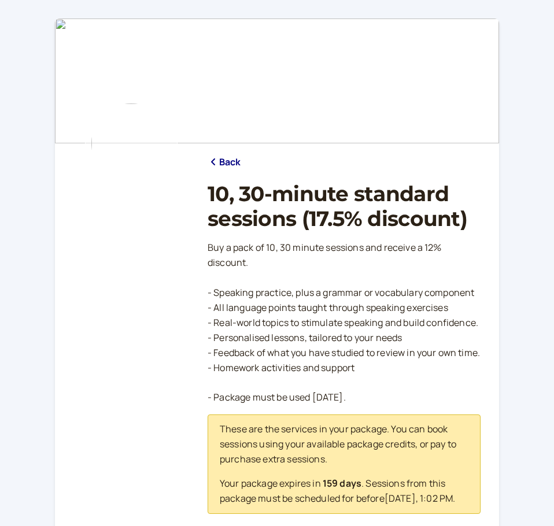 The image size is (554, 526). What do you see at coordinates (344, 445) in the screenshot?
I see `p: These are the services in your package. You can book sessions using your available package credit...` at bounding box center [344, 445].